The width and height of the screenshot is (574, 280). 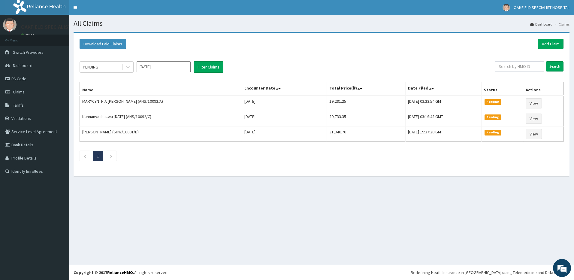 I want to click on a: RelianceHMO, so click(x=120, y=272).